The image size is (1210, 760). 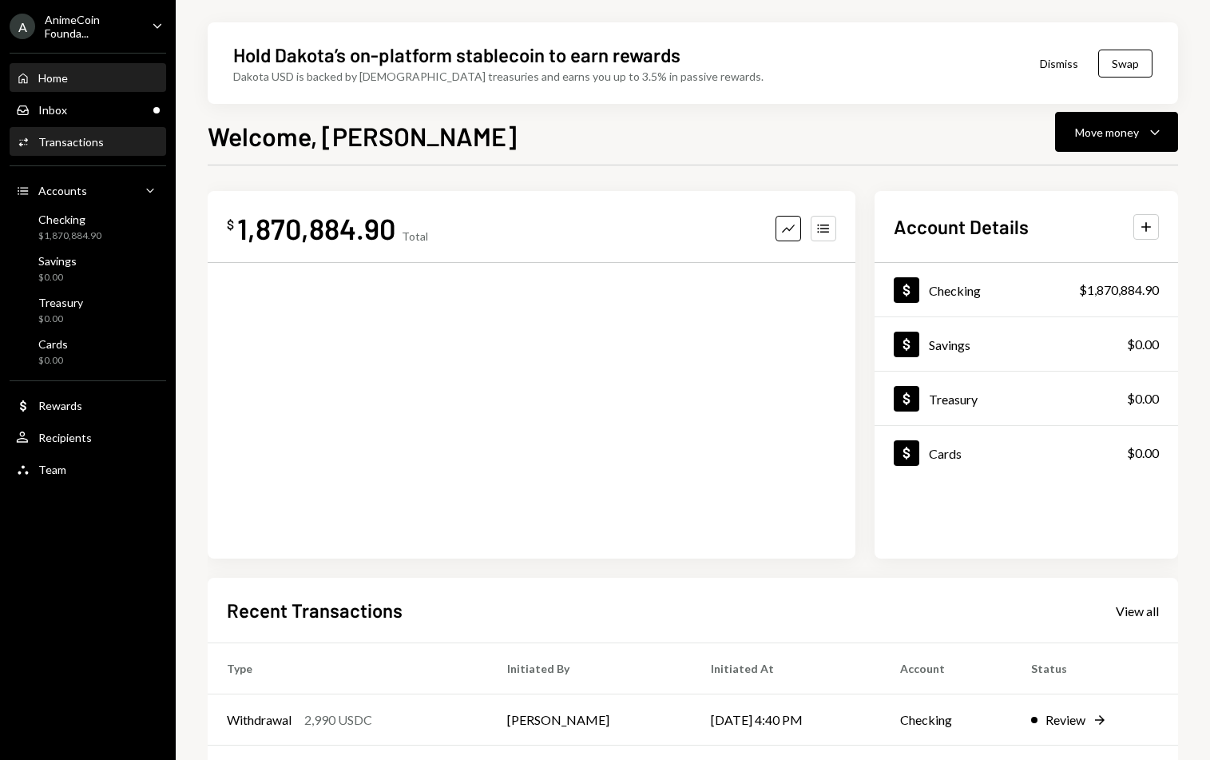 I want to click on div: Review, so click(x=1065, y=720).